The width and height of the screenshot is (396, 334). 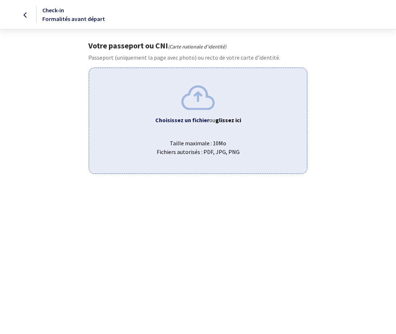 I want to click on span: Check-in Formalités avant départ, so click(x=73, y=14).